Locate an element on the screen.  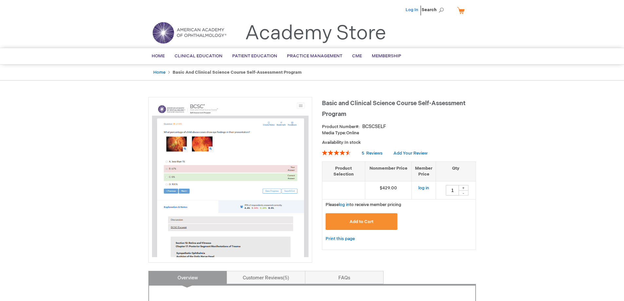
a: Overview is located at coordinates (188, 277).